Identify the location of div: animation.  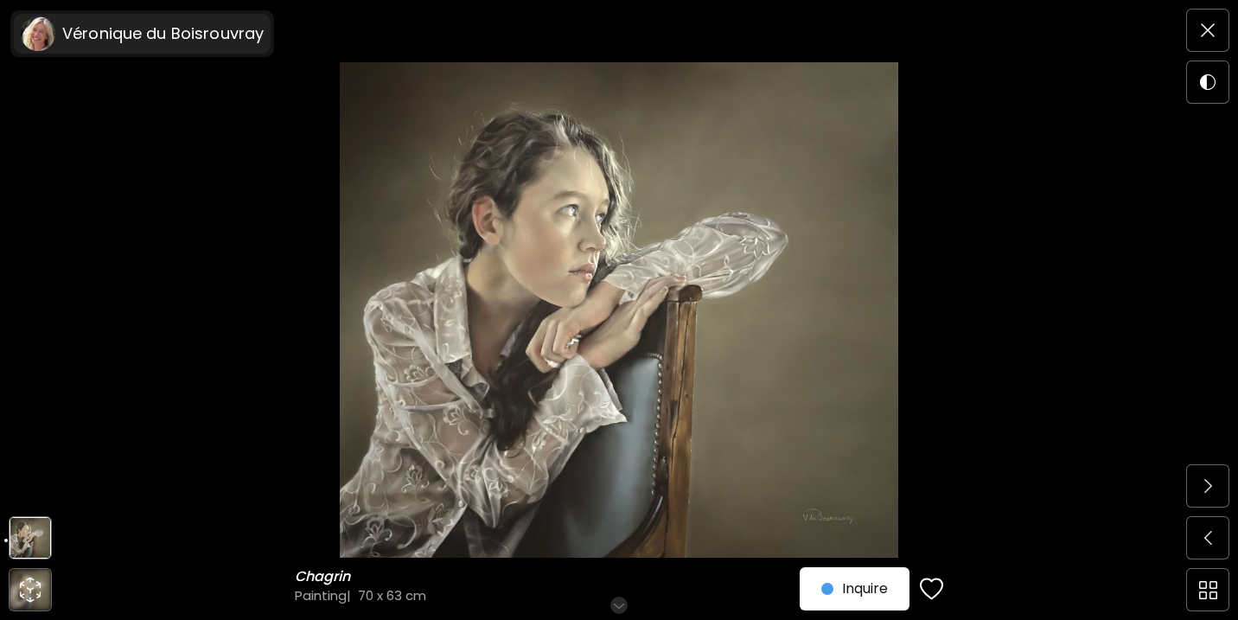
(30, 590).